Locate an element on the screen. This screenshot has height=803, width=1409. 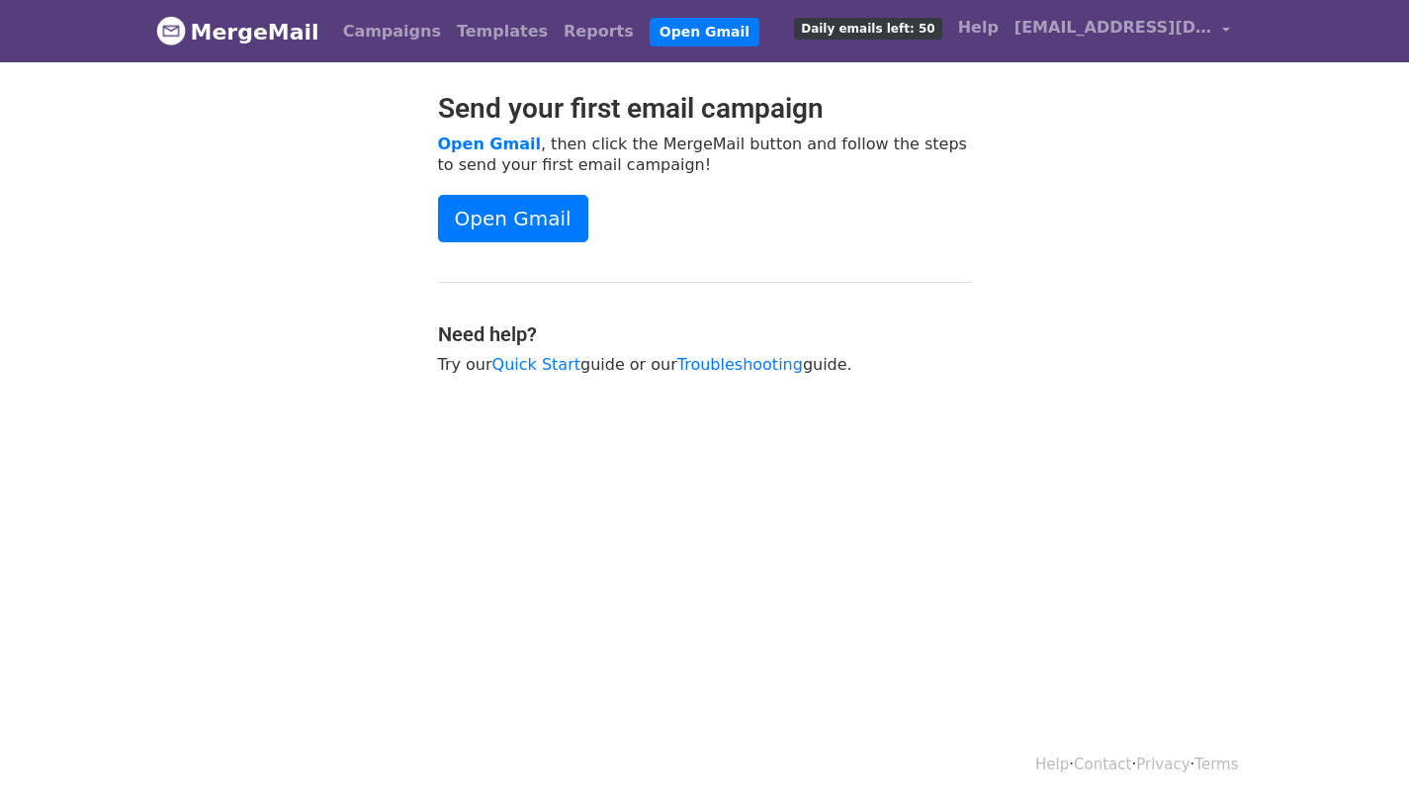
a: Daily emails left: 50 is located at coordinates (867, 28).